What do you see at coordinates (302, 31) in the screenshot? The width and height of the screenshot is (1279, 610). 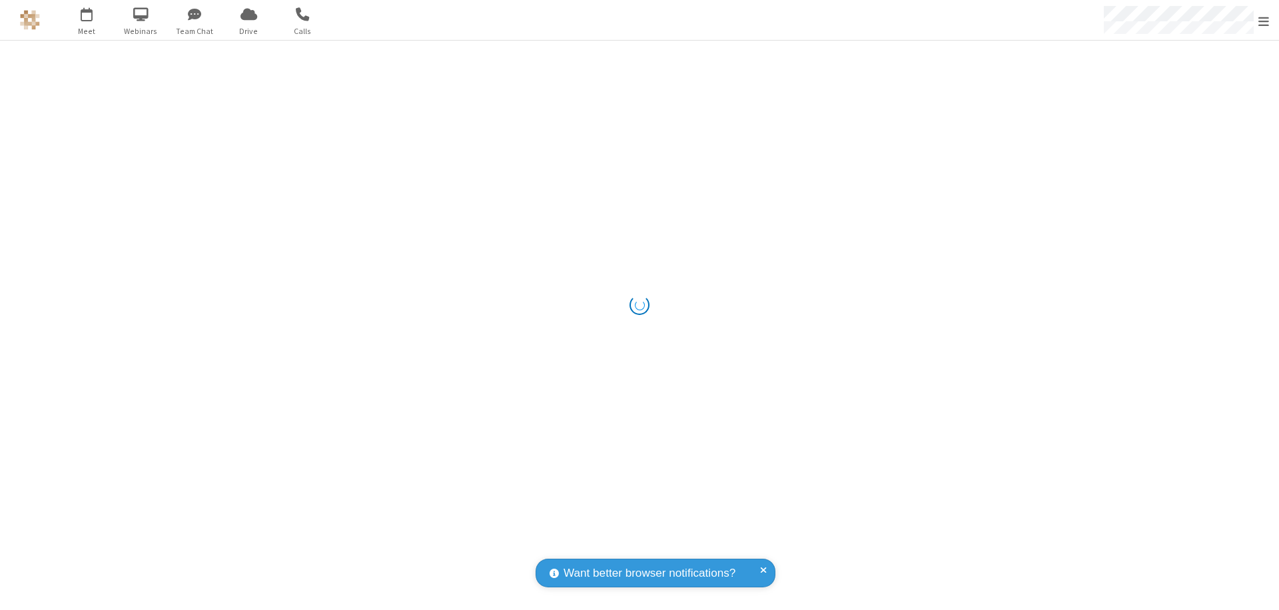 I see `span: Calls` at bounding box center [302, 31].